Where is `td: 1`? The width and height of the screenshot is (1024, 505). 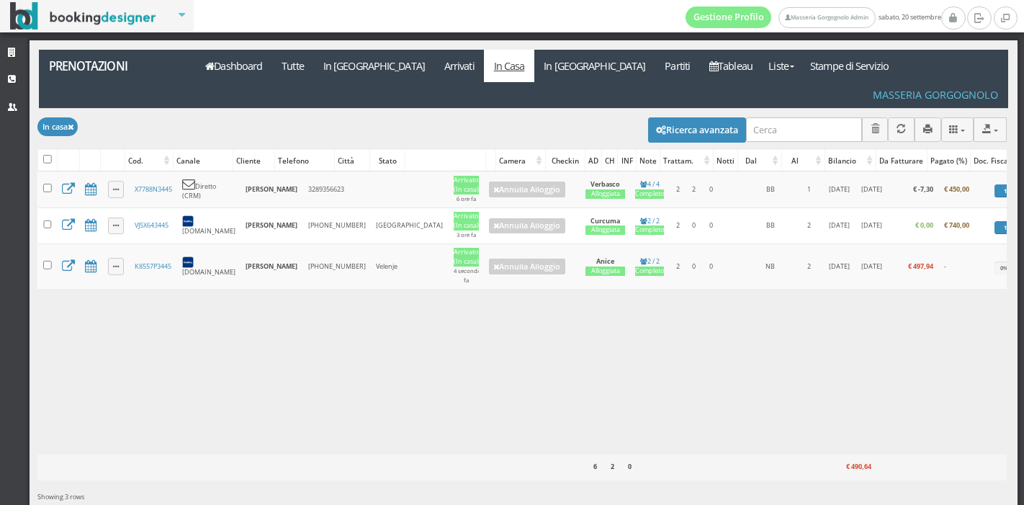
td: 1 is located at coordinates (809, 189).